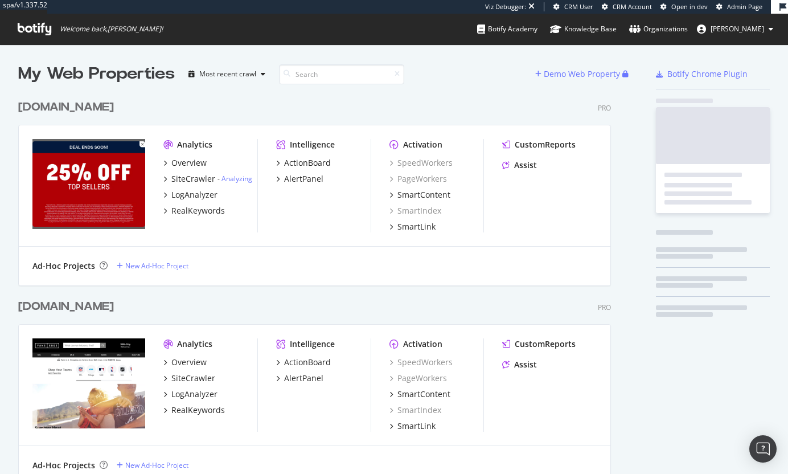 This screenshot has width=788, height=474. I want to click on div: Botify Chrome Plugin, so click(707, 74).